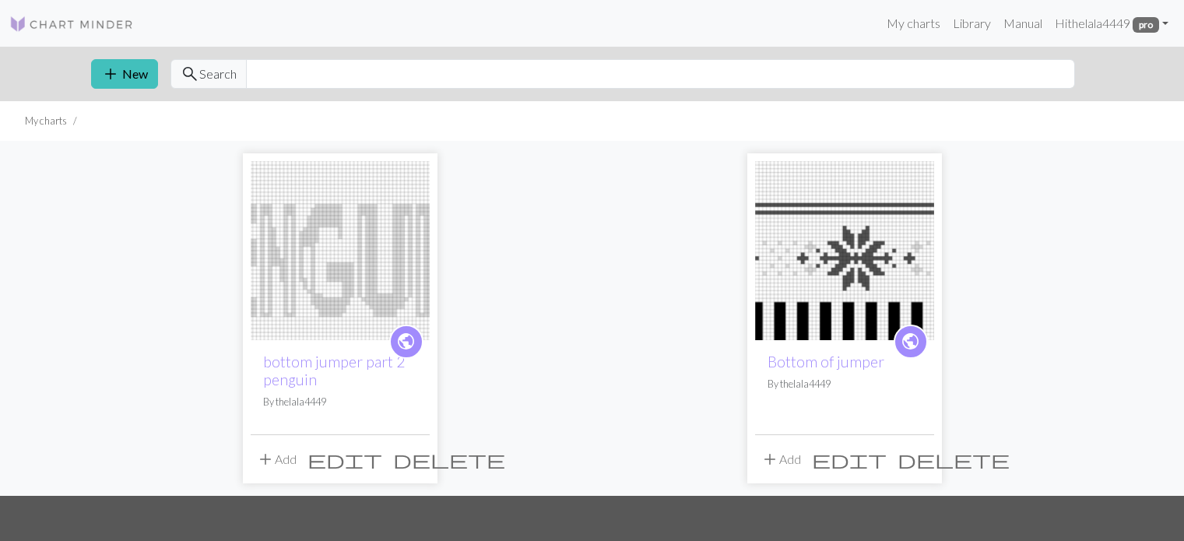  What do you see at coordinates (913, 23) in the screenshot?
I see `a: My charts` at bounding box center [913, 23].